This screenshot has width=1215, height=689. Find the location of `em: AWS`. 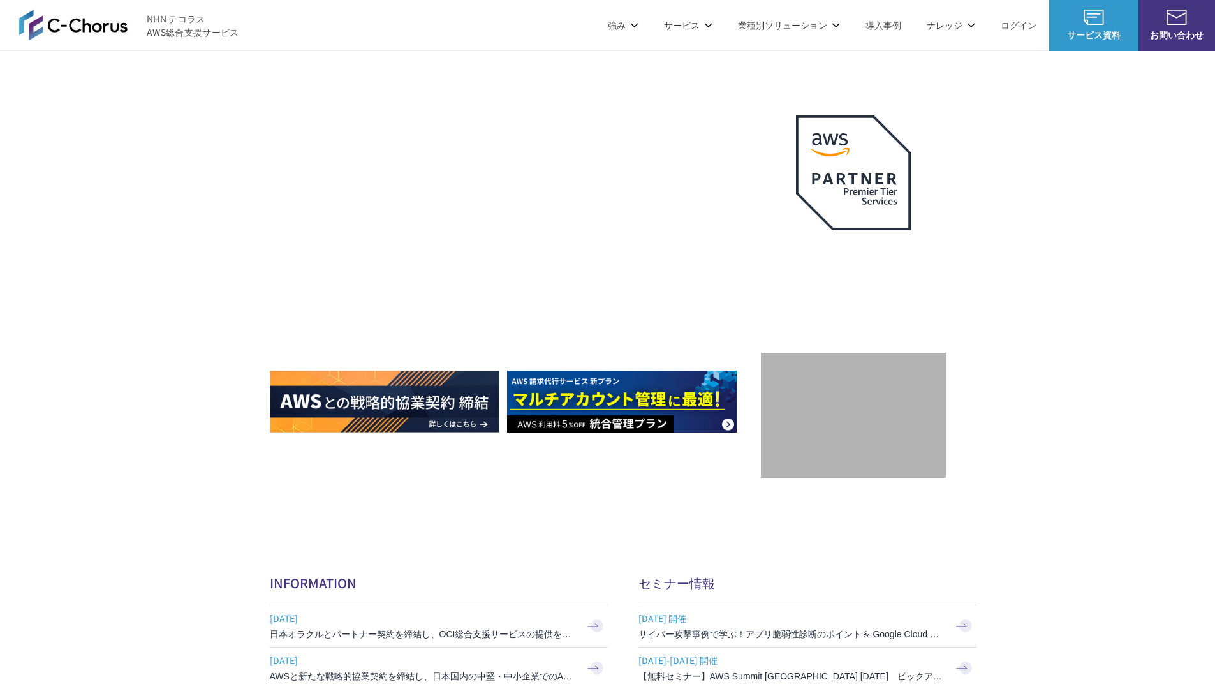

em: AWS is located at coordinates (853, 254).